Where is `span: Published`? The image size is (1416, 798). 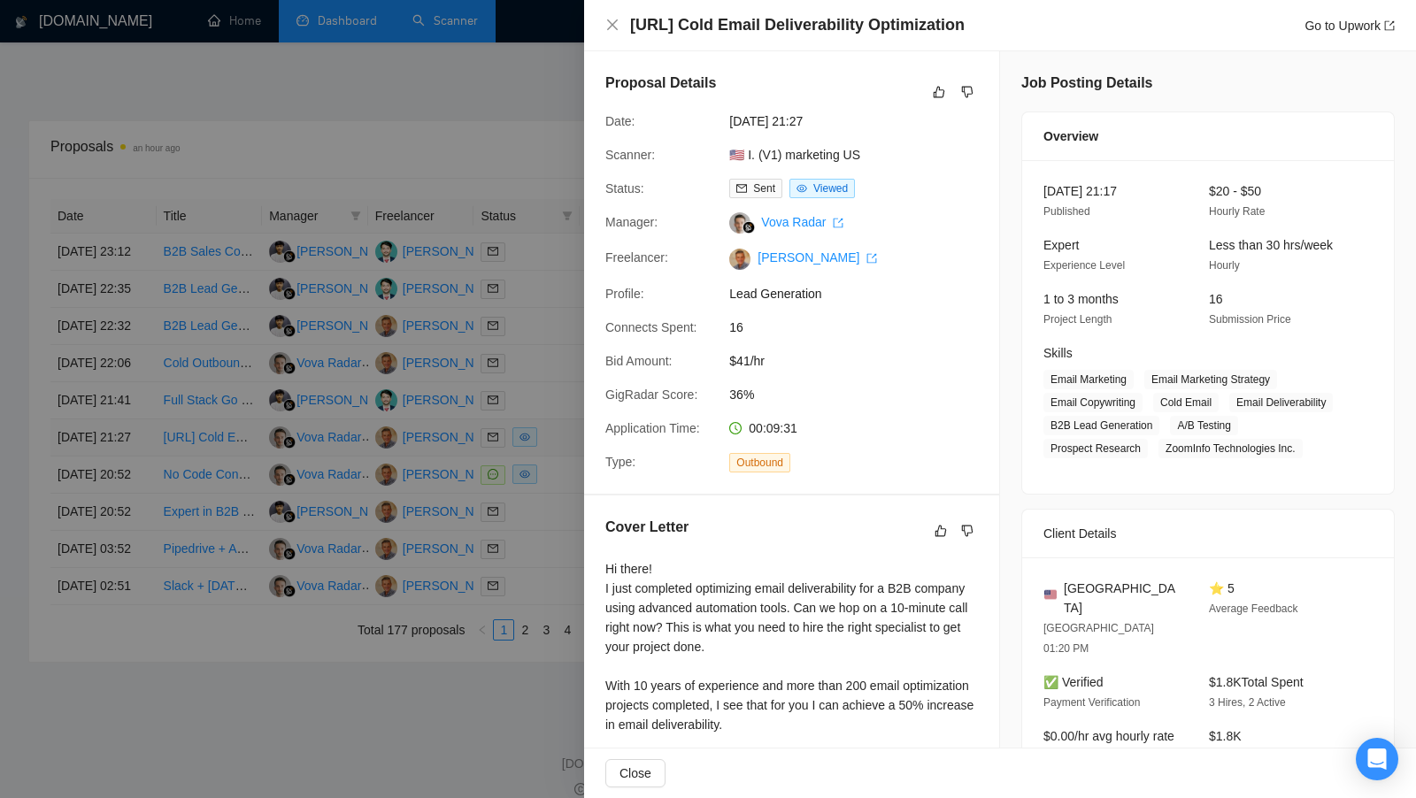 span: Published is located at coordinates (1067, 212).